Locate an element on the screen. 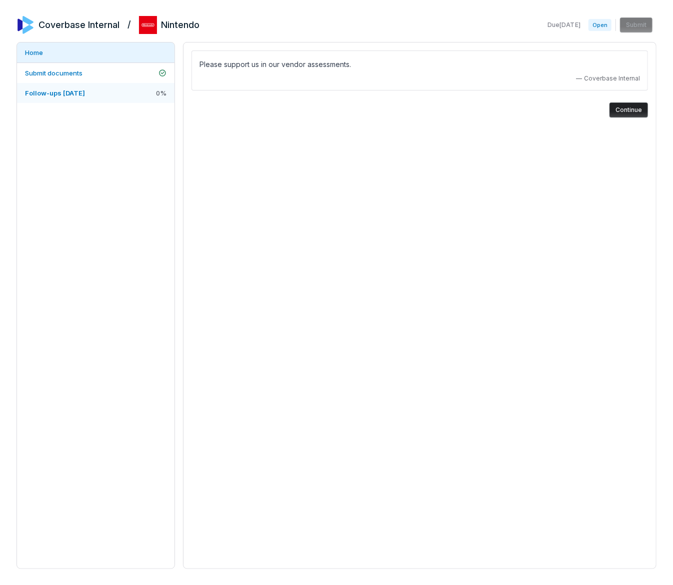  a: Submit documents is located at coordinates (96, 73).